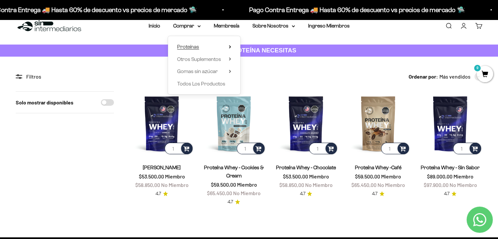 The width and height of the screenshot is (498, 239). What do you see at coordinates (188, 47) in the screenshot?
I see `span: Proteínas` at bounding box center [188, 47].